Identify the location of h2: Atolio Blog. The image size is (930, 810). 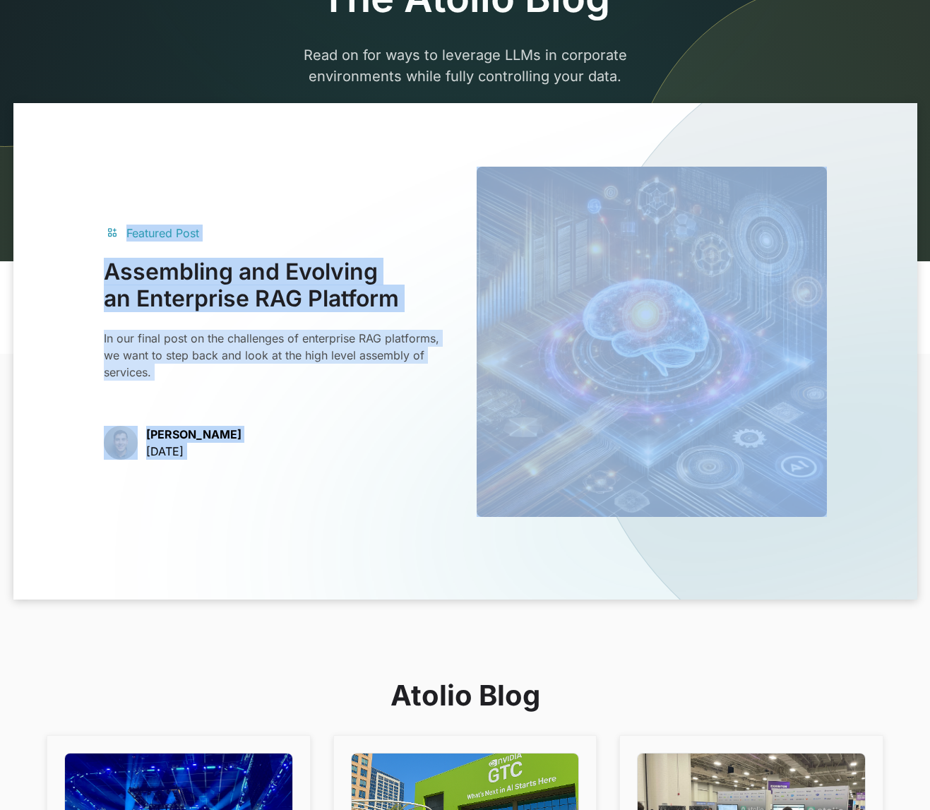
(465, 696).